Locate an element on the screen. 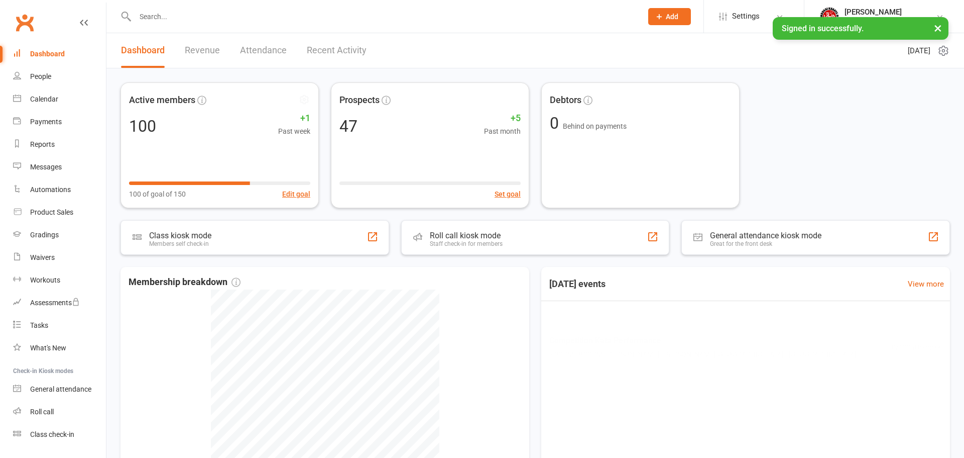 Image resolution: width=964 pixels, height=458 pixels. span: Settings is located at coordinates (746, 16).